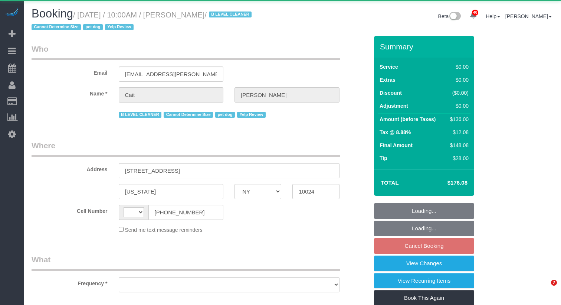 This screenshot has height=305, width=561. Describe the element at coordinates (424, 280) in the screenshot. I see `a: View Recurring Items` at that location.